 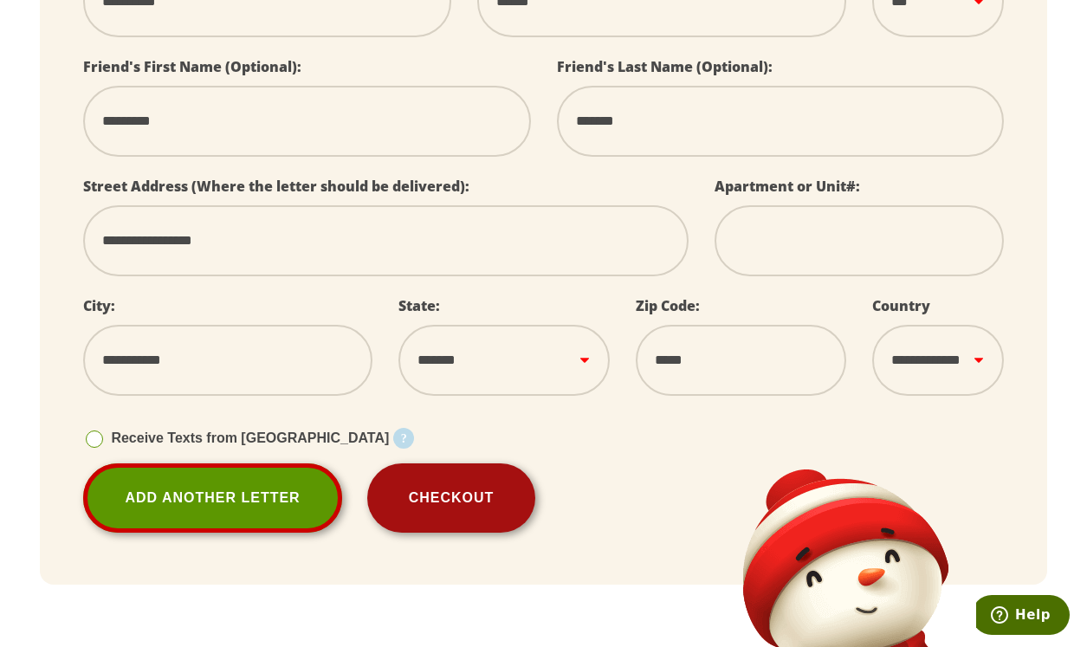 What do you see at coordinates (276, 186) in the screenshot?
I see `label: Street Address (Where the letter should be delivered):` at bounding box center [276, 186].